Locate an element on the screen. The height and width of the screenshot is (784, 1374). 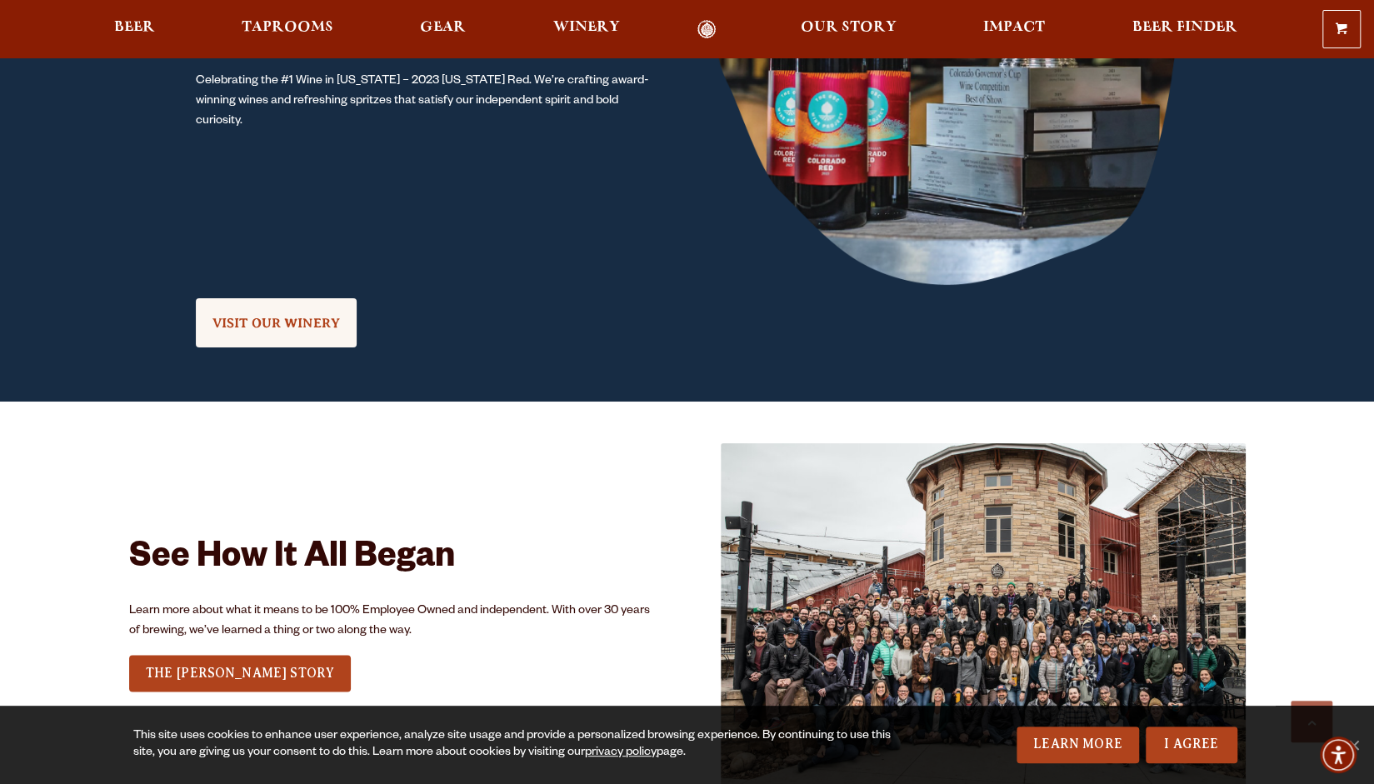
a: Learn More is located at coordinates (1077, 745).